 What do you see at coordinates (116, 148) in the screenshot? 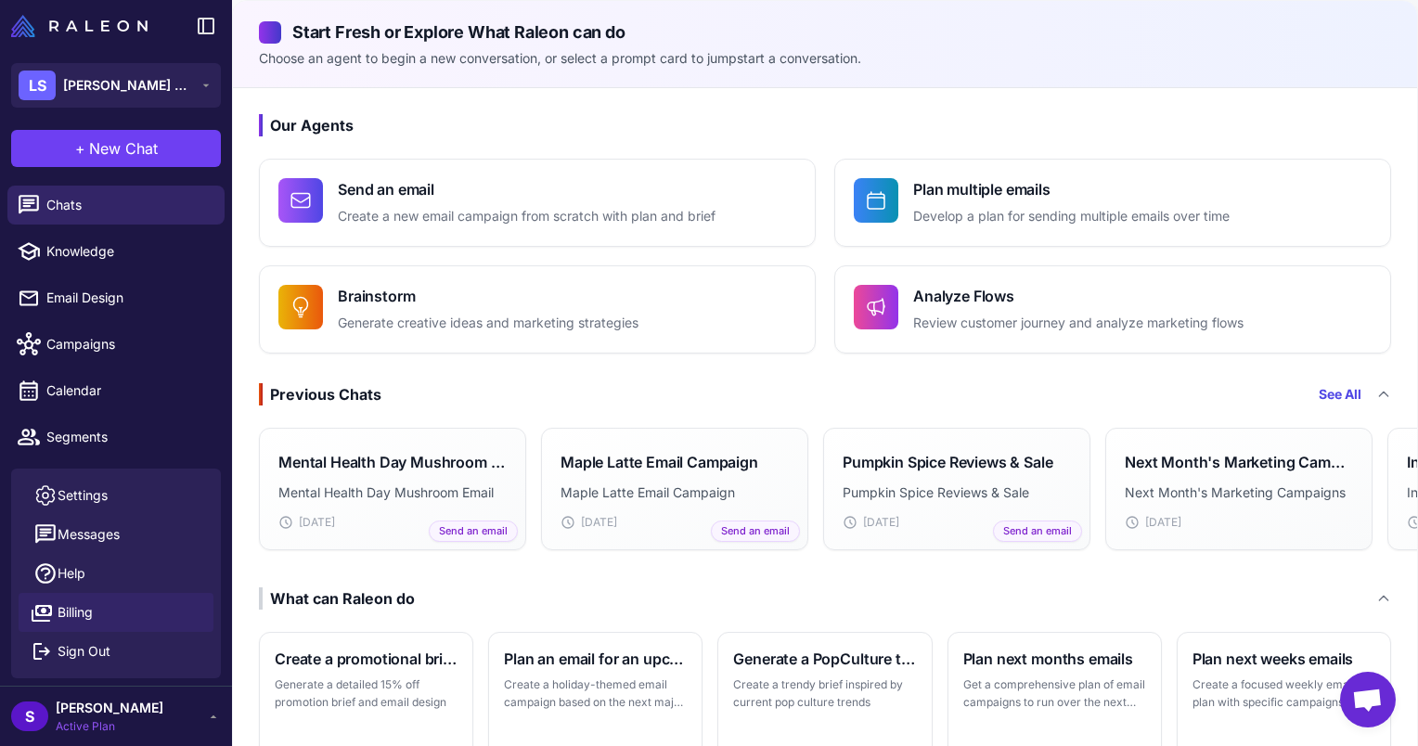
I see `button: +New Chat` at bounding box center [116, 148].